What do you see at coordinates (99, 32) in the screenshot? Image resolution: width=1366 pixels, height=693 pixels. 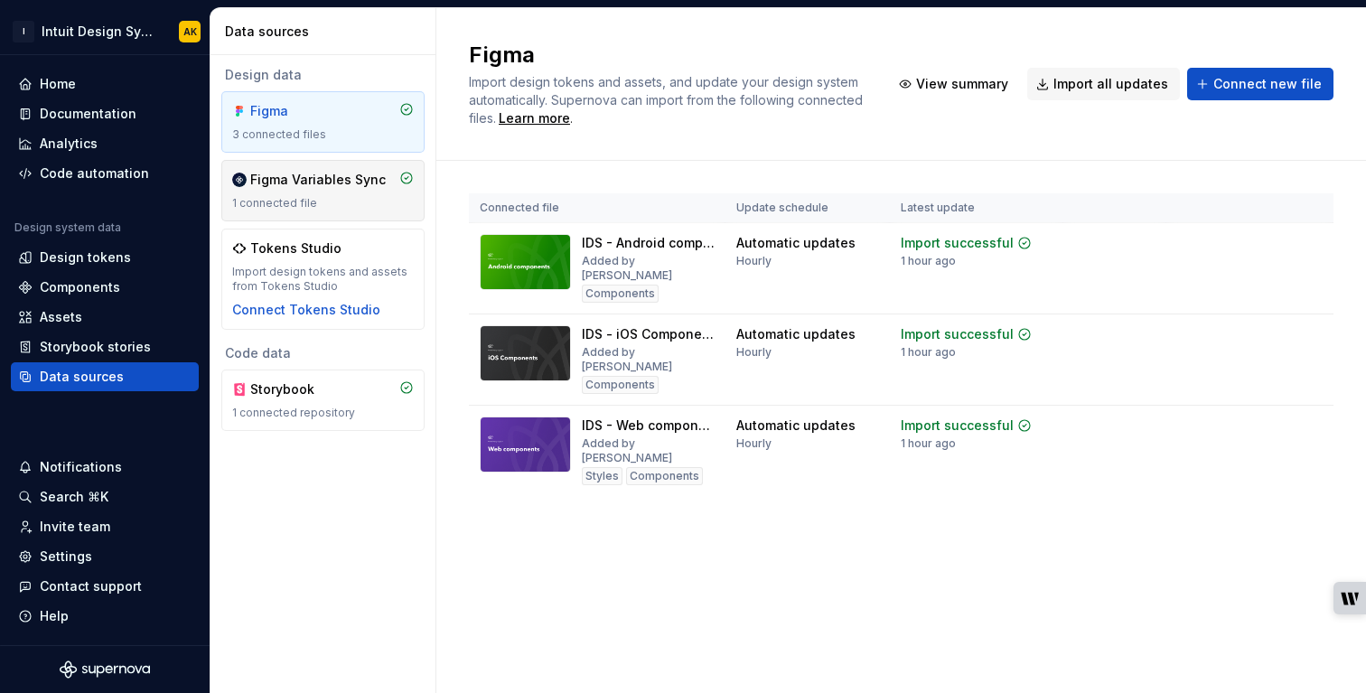 I see `div: Intuit Design System` at bounding box center [99, 32].